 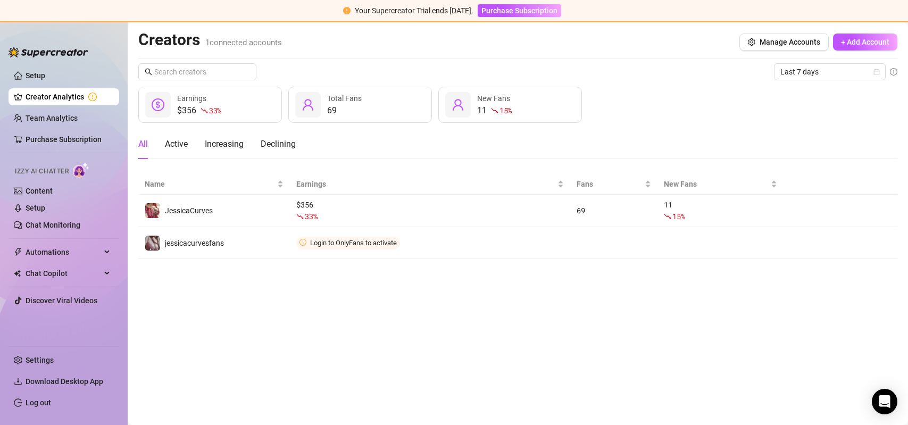 What do you see at coordinates (63, 252) in the screenshot?
I see `span: Automations` at bounding box center [63, 252].